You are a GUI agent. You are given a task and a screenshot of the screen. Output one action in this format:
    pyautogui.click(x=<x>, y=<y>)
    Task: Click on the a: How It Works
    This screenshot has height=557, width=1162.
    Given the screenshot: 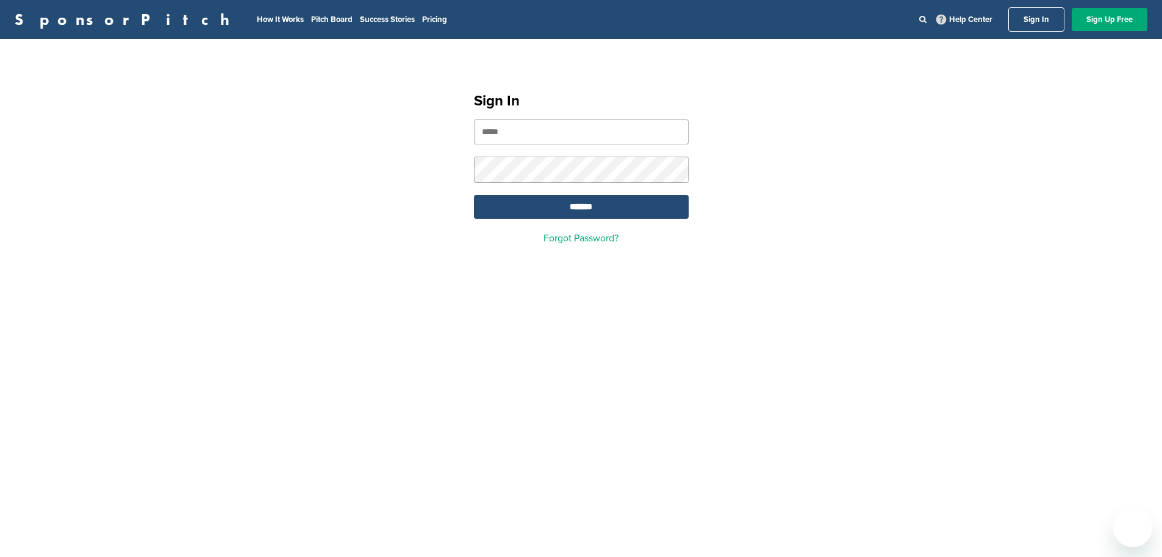 What is the action you would take?
    pyautogui.click(x=280, y=20)
    